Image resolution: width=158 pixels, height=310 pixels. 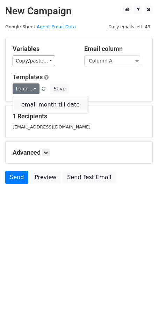 I want to click on a: Copy/paste..., so click(x=34, y=61).